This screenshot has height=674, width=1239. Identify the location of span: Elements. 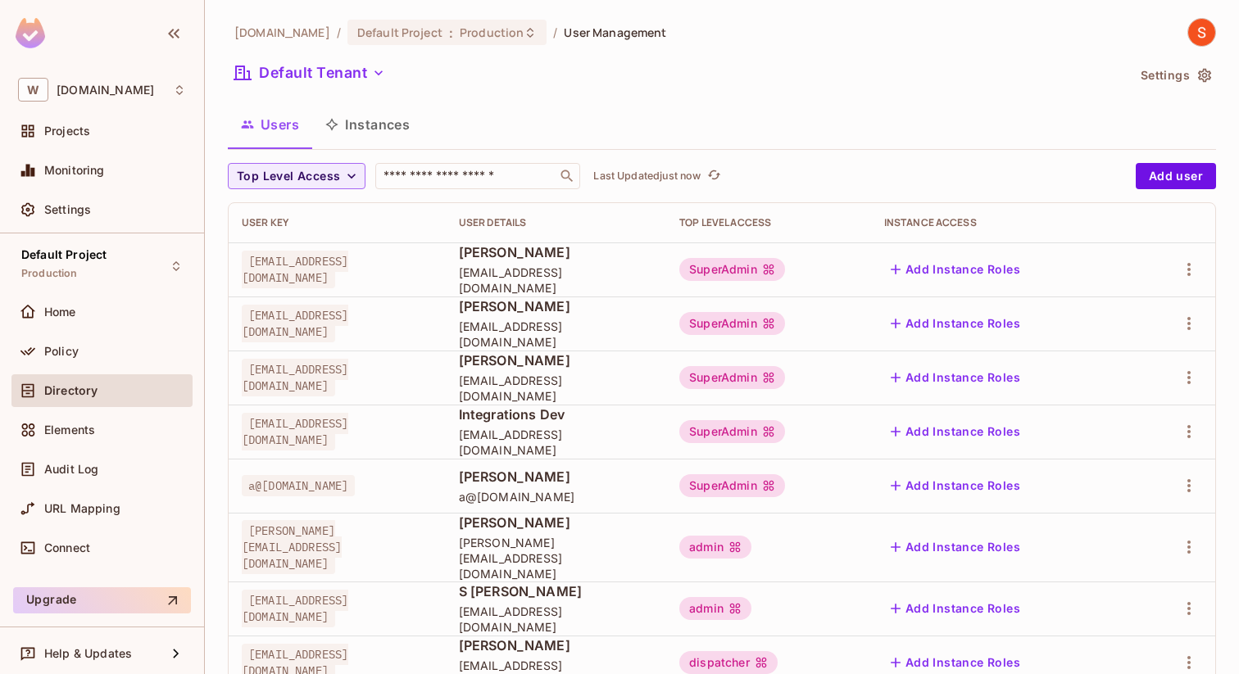
(70, 430).